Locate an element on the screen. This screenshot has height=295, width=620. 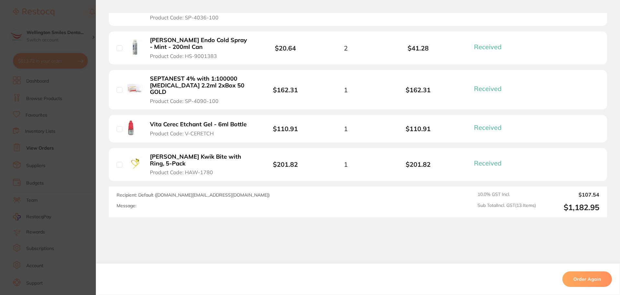
span: Product Code: SP-4036-100 is located at coordinates (184, 17).